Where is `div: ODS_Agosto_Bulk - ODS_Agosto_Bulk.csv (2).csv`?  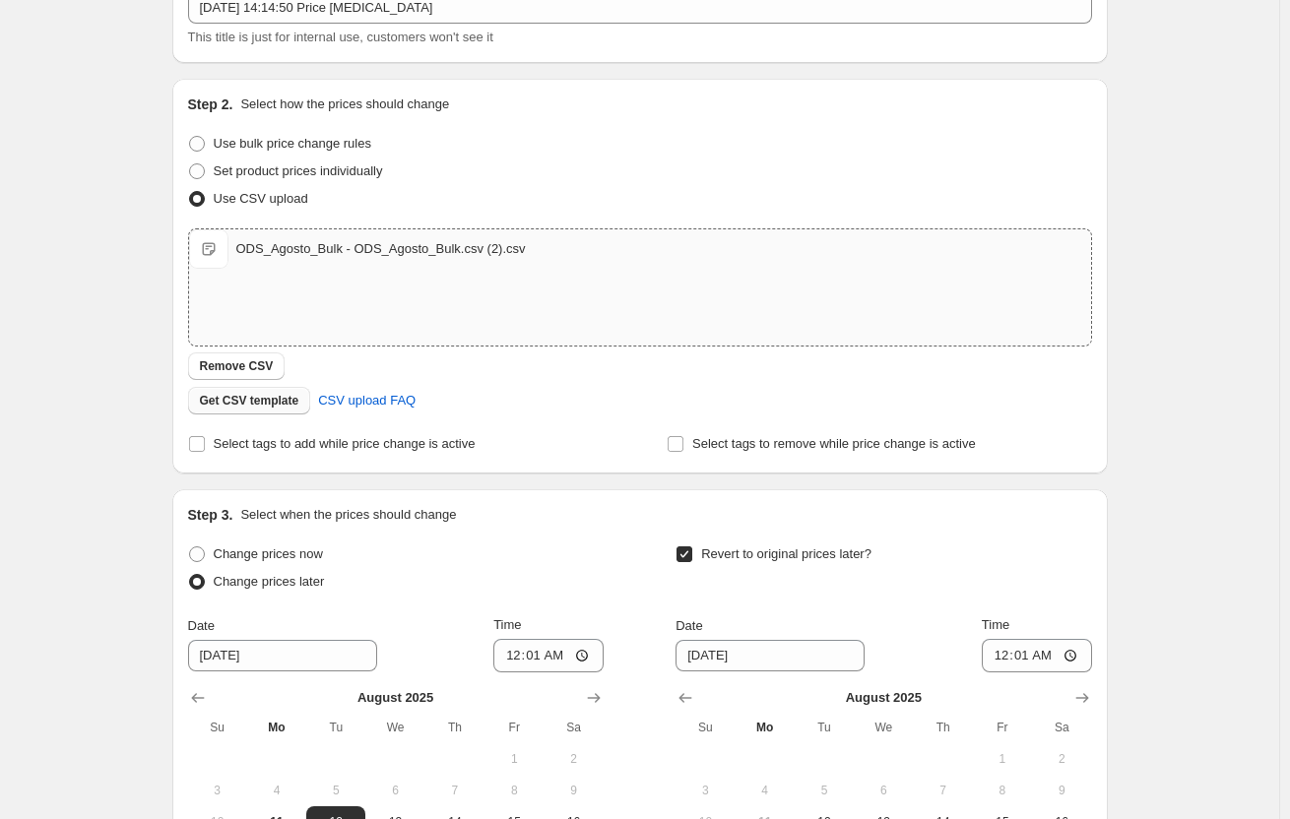 div: ODS_Agosto_Bulk - ODS_Agosto_Bulk.csv (2).csv is located at coordinates (381, 249).